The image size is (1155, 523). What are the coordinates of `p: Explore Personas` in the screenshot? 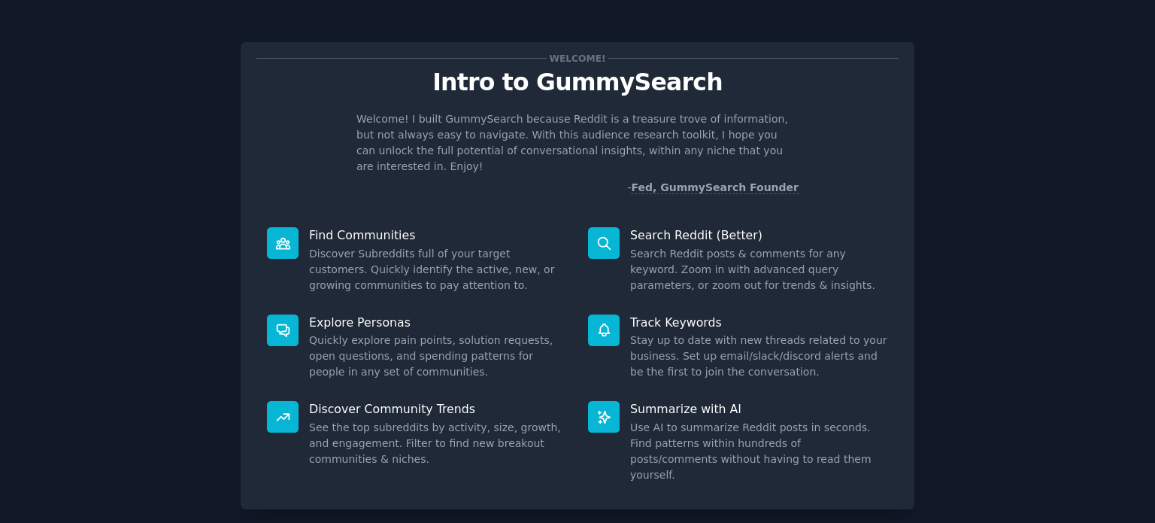 It's located at (438, 322).